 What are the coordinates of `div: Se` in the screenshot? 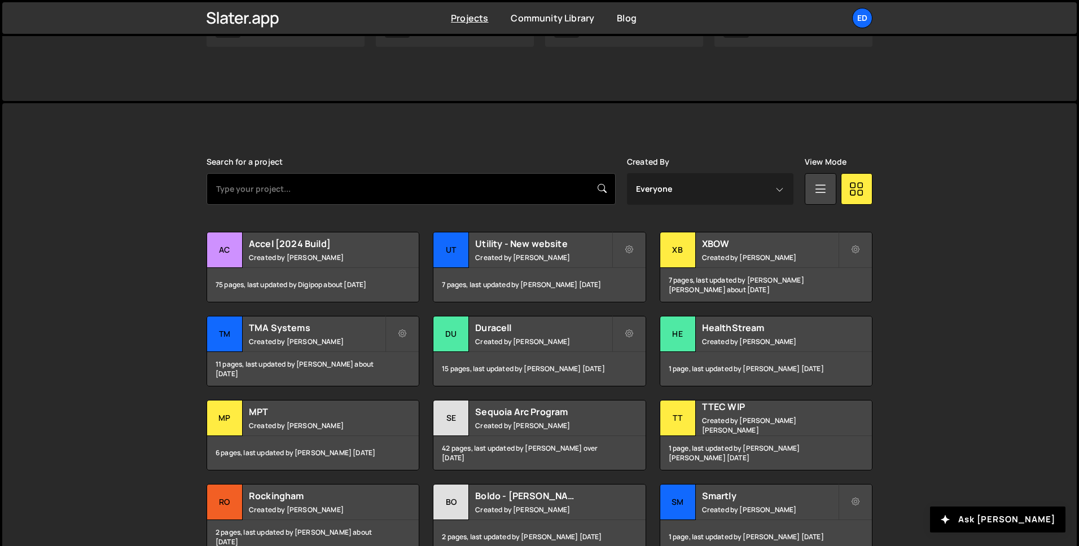 It's located at (451, 418).